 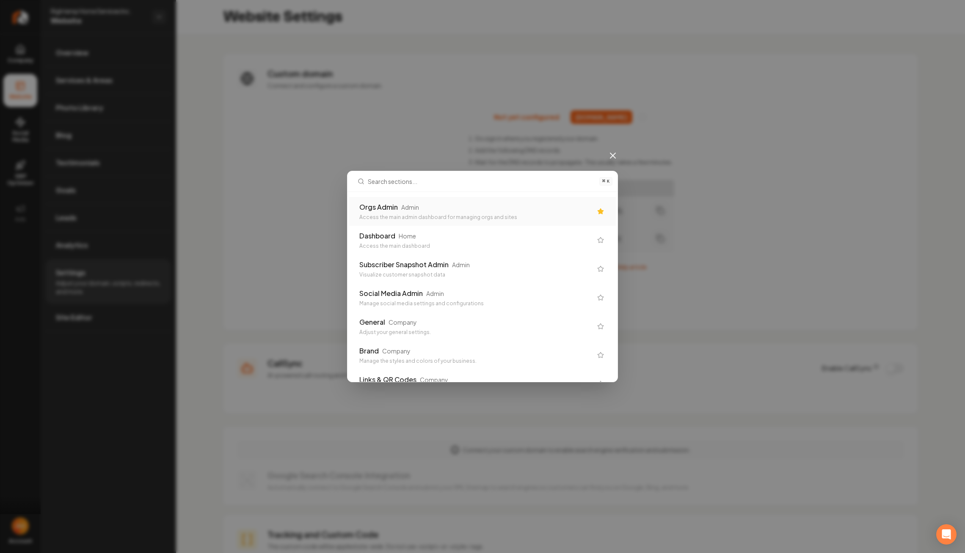 What do you see at coordinates (377, 236) in the screenshot?
I see `div: Dashboard` at bounding box center [377, 236].